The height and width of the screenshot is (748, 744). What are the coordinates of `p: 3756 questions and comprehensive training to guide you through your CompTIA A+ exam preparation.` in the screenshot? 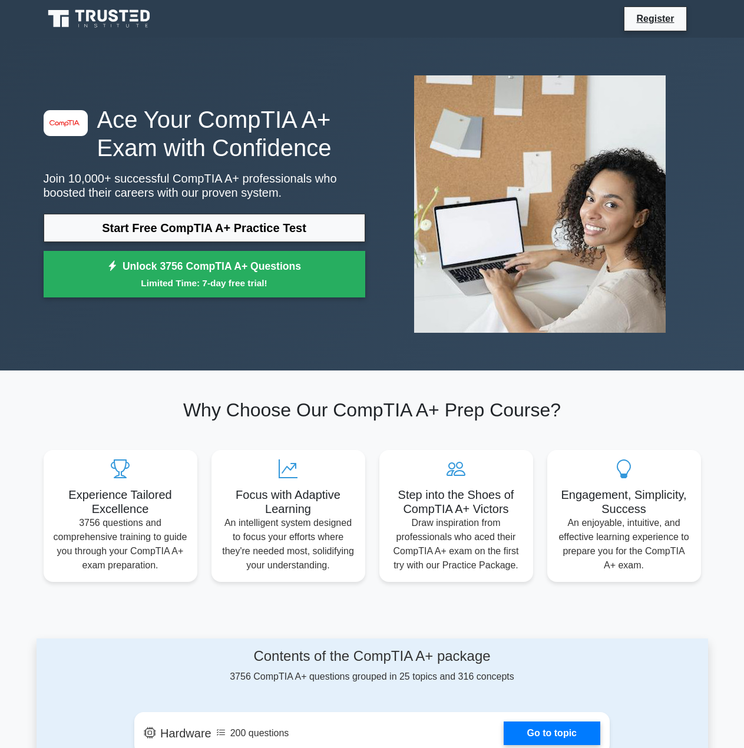 It's located at (120, 544).